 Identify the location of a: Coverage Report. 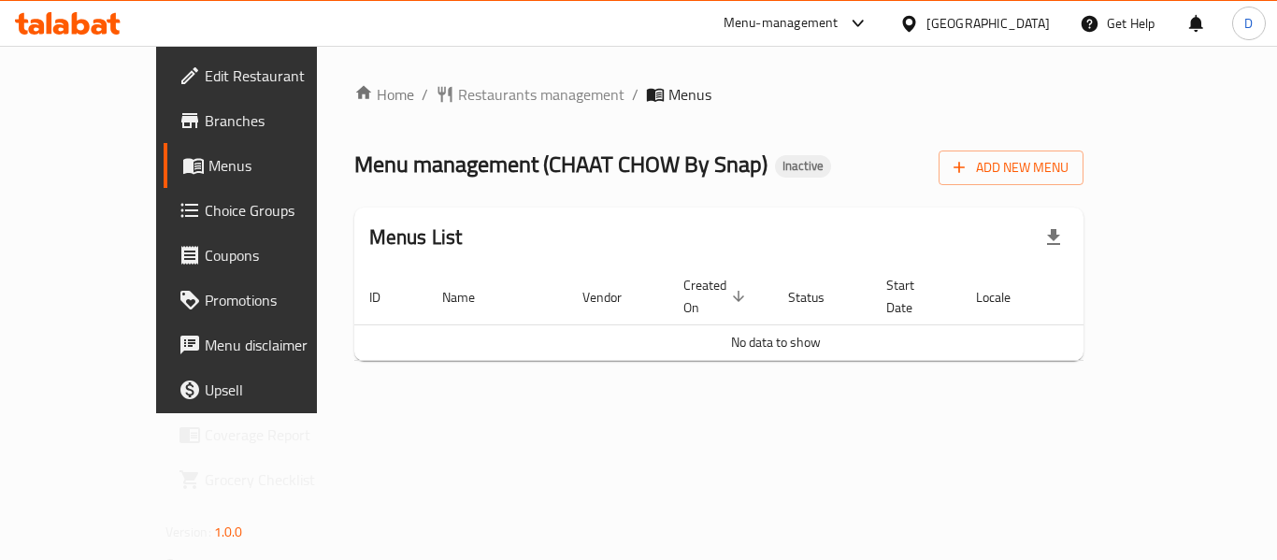
(267, 435).